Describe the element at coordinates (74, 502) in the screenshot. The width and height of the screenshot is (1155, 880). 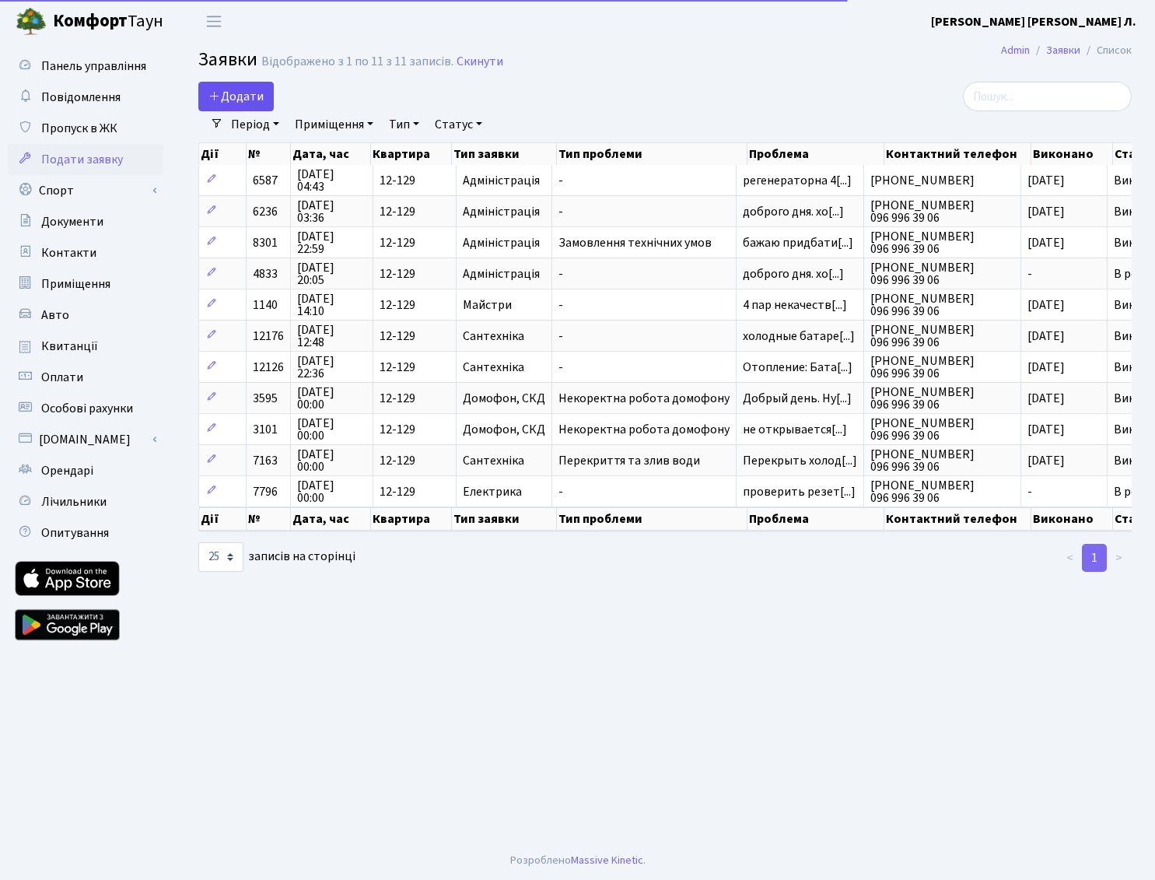
I see `span: Лічильники` at that location.